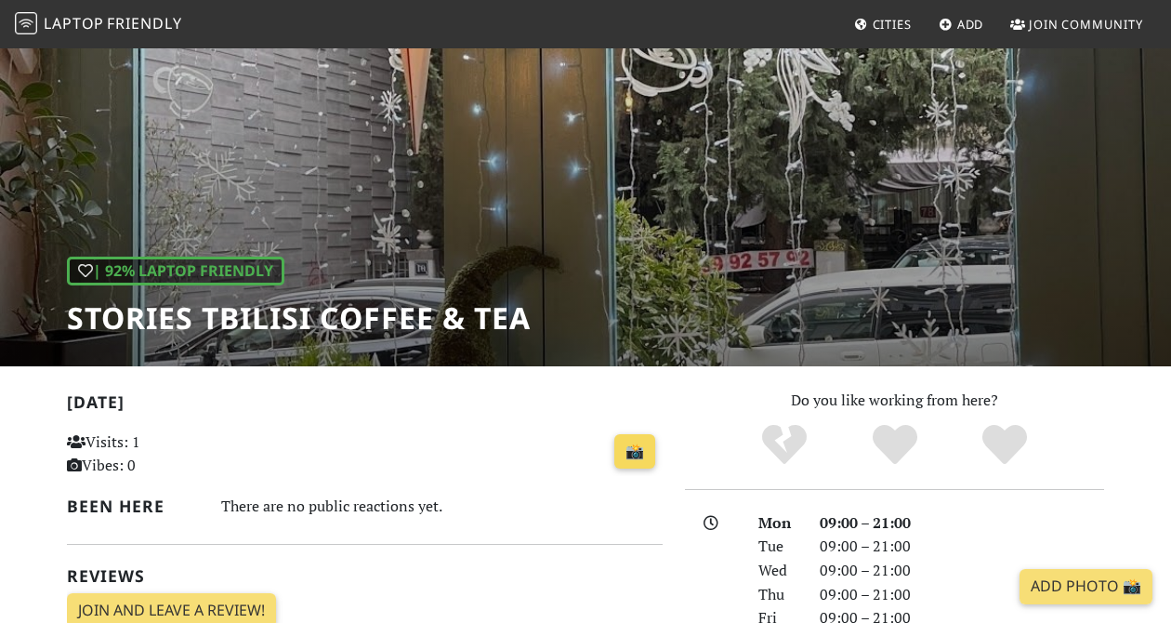 Image resolution: width=1171 pixels, height=623 pixels. What do you see at coordinates (892, 24) in the screenshot?
I see `span: Cities` at bounding box center [892, 24].